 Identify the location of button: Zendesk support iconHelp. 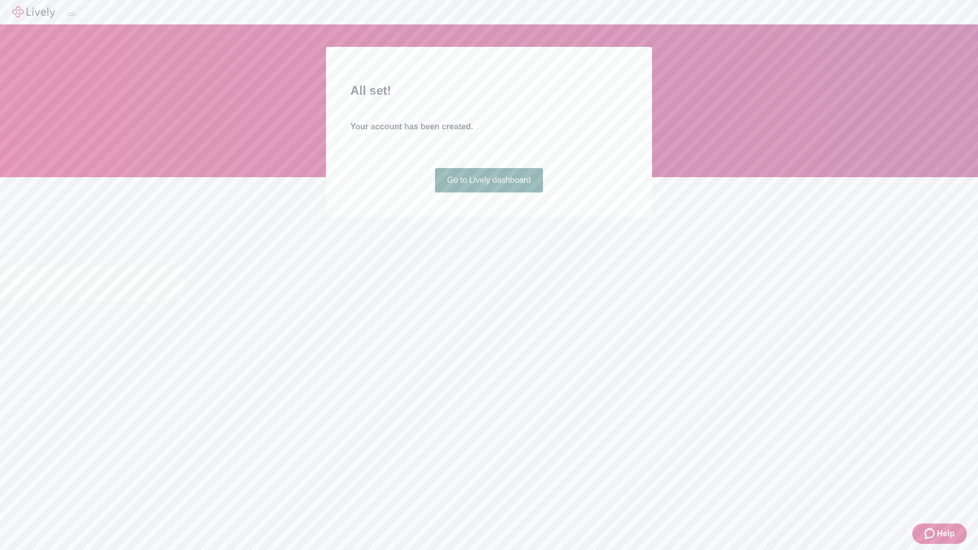
(939, 534).